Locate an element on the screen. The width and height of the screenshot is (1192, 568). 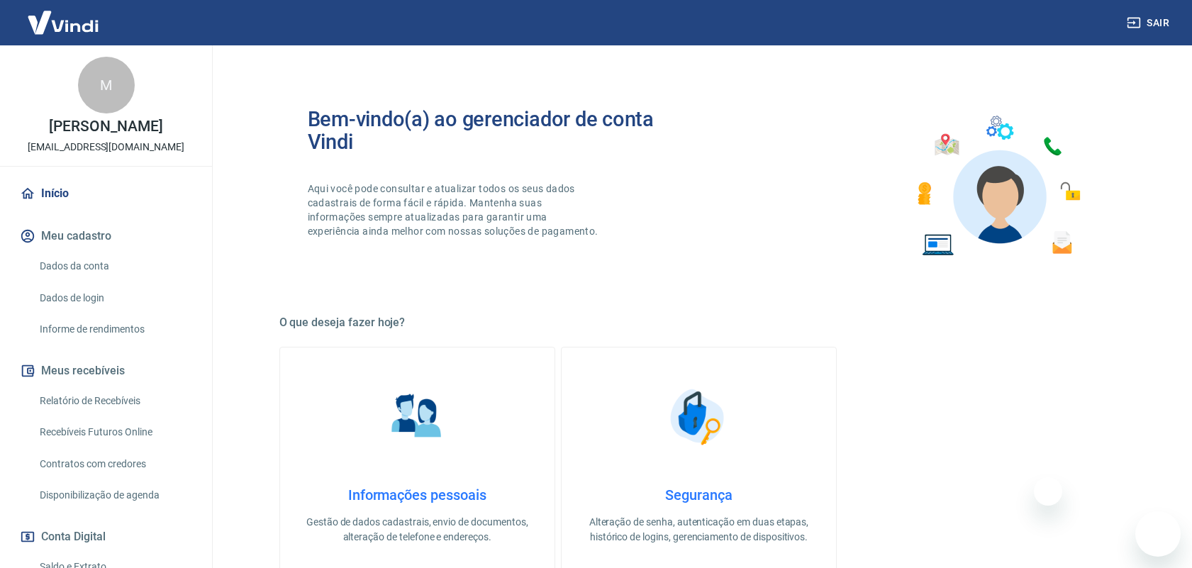
a: Contratos com credores is located at coordinates (114, 464).